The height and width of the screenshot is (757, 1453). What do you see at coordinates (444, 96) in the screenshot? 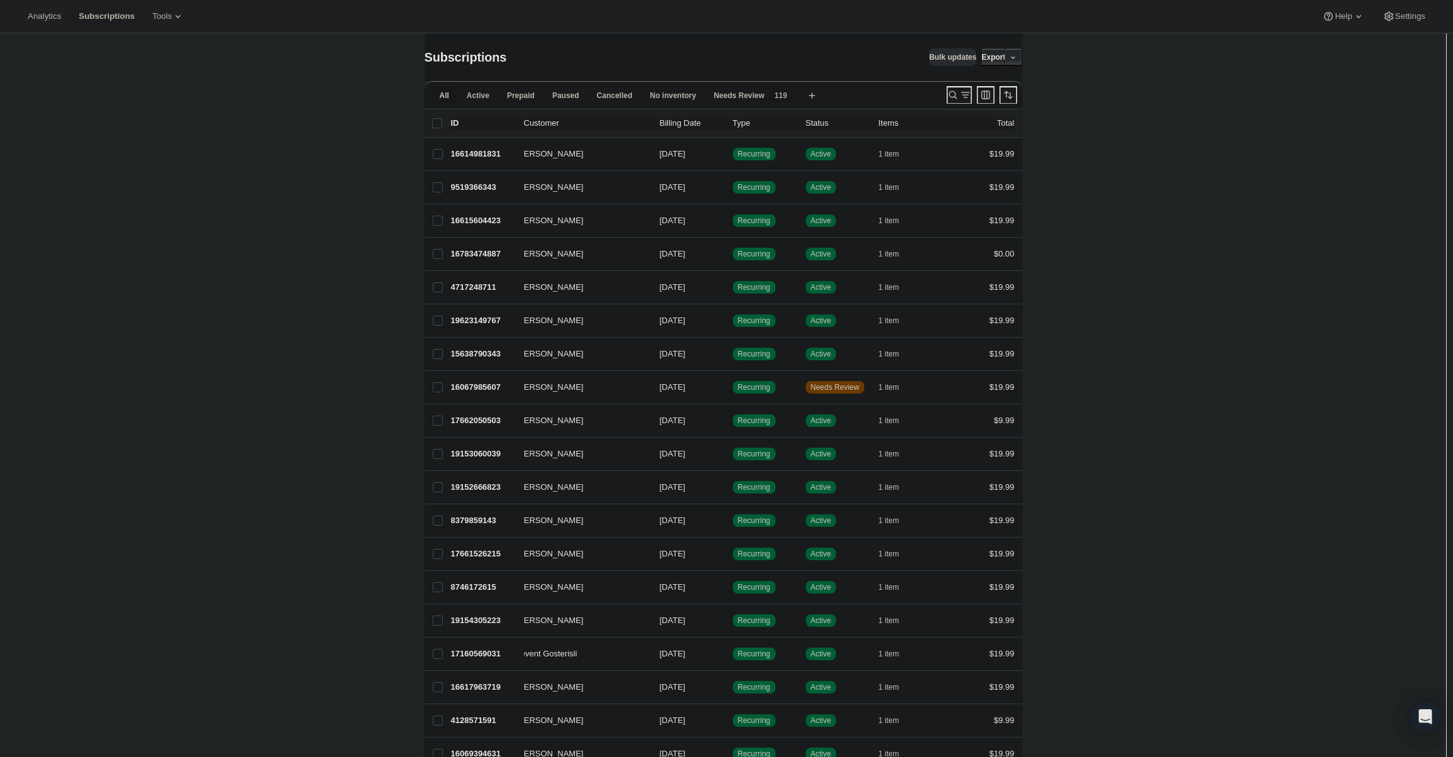
I see `span: All` at bounding box center [444, 96].